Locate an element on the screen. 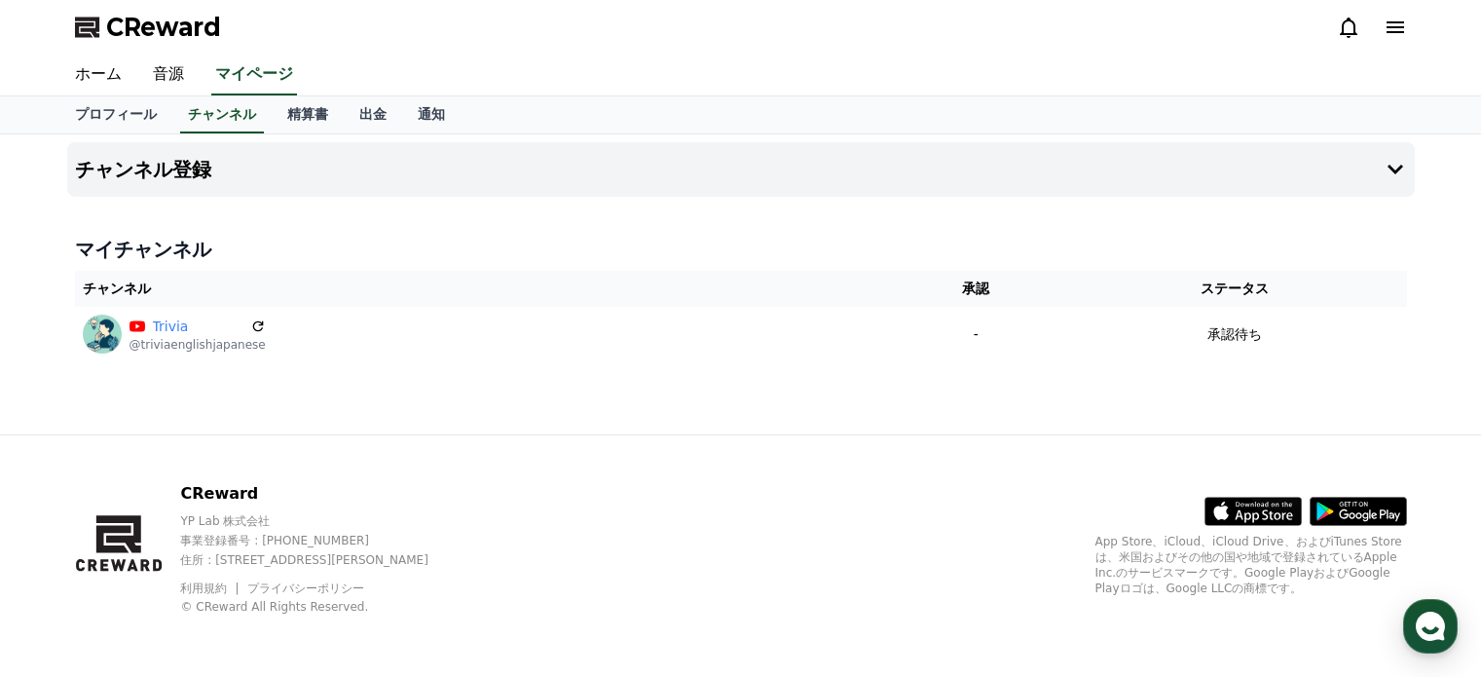 Image resolution: width=1481 pixels, height=677 pixels. h4: マイチャンネル is located at coordinates (741, 249).